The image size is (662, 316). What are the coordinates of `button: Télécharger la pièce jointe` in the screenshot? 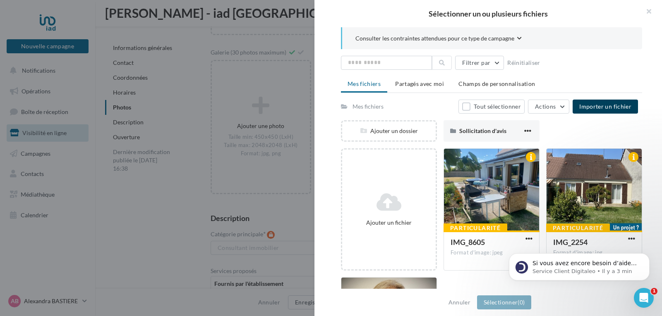 It's located at (43, 256).